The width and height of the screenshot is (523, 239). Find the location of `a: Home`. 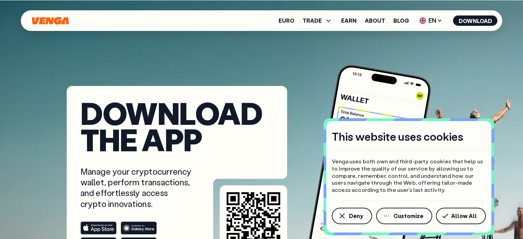

a: Home is located at coordinates (51, 21).